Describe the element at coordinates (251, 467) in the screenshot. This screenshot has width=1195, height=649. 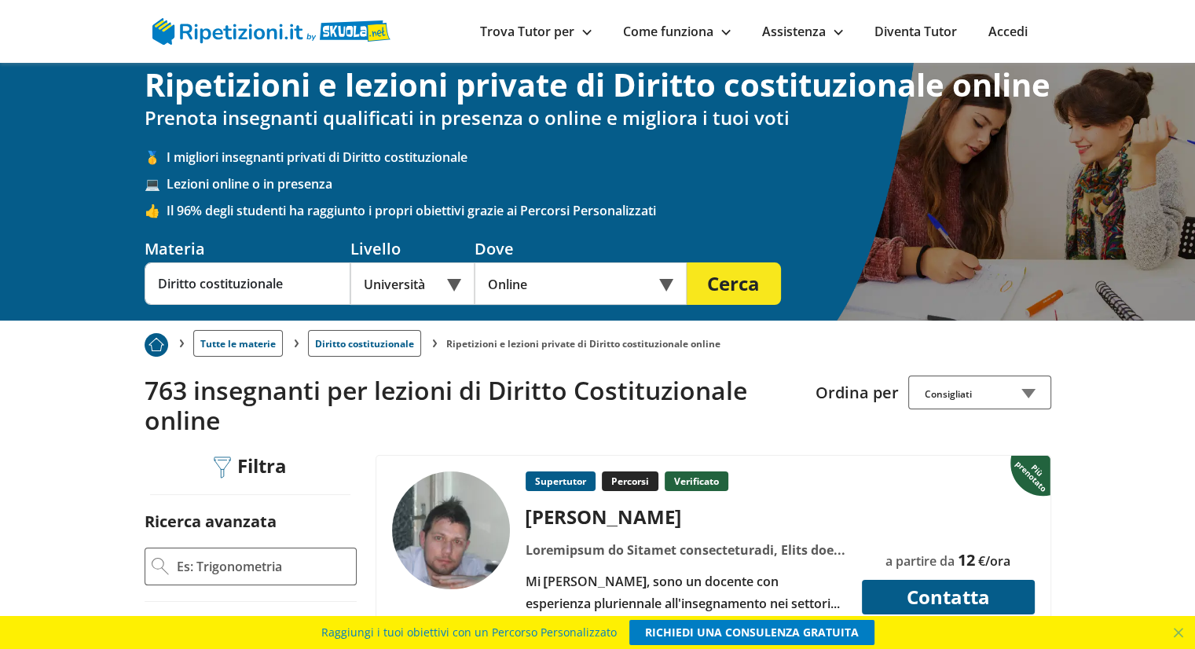
I see `div: Filtra` at that location.